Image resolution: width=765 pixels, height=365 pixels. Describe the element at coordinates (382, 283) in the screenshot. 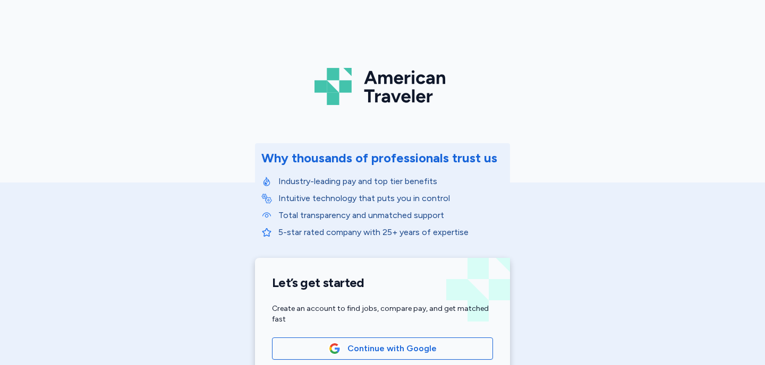

I see `h1: Let’s get started` at that location.